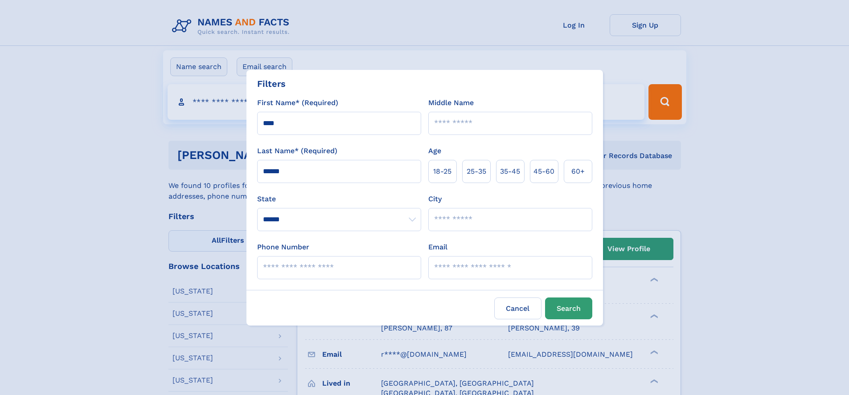 The width and height of the screenshot is (849, 395). What do you see at coordinates (518, 308) in the screenshot?
I see `label: Cancel` at bounding box center [518, 308].